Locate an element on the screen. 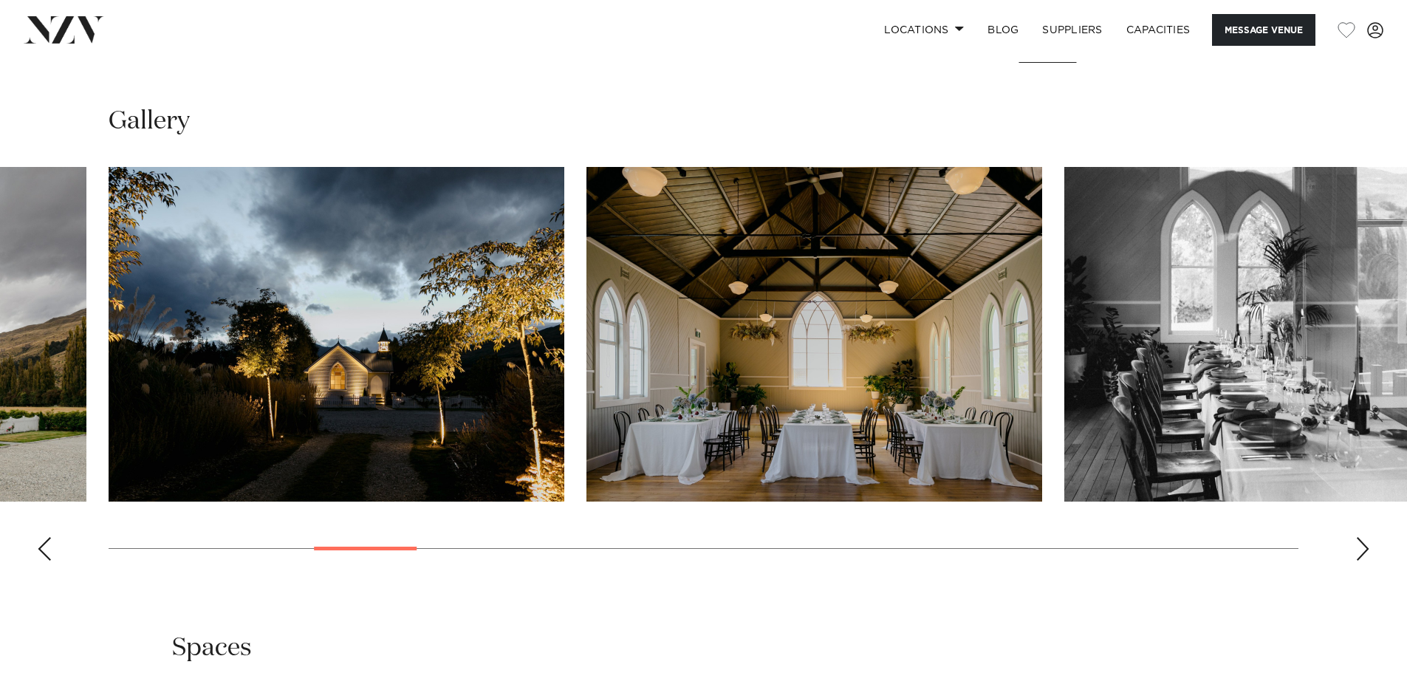  img: nzv-logo.png is located at coordinates (64, 30).